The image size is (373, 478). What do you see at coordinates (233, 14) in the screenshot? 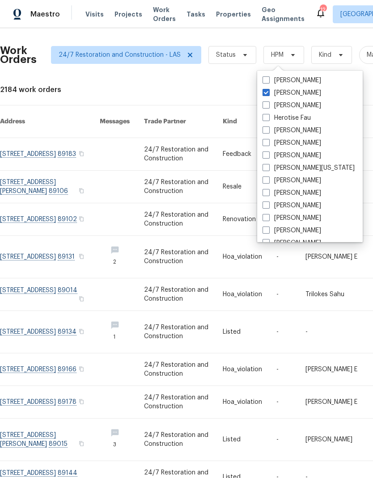
I see `span: Properties` at bounding box center [233, 14].